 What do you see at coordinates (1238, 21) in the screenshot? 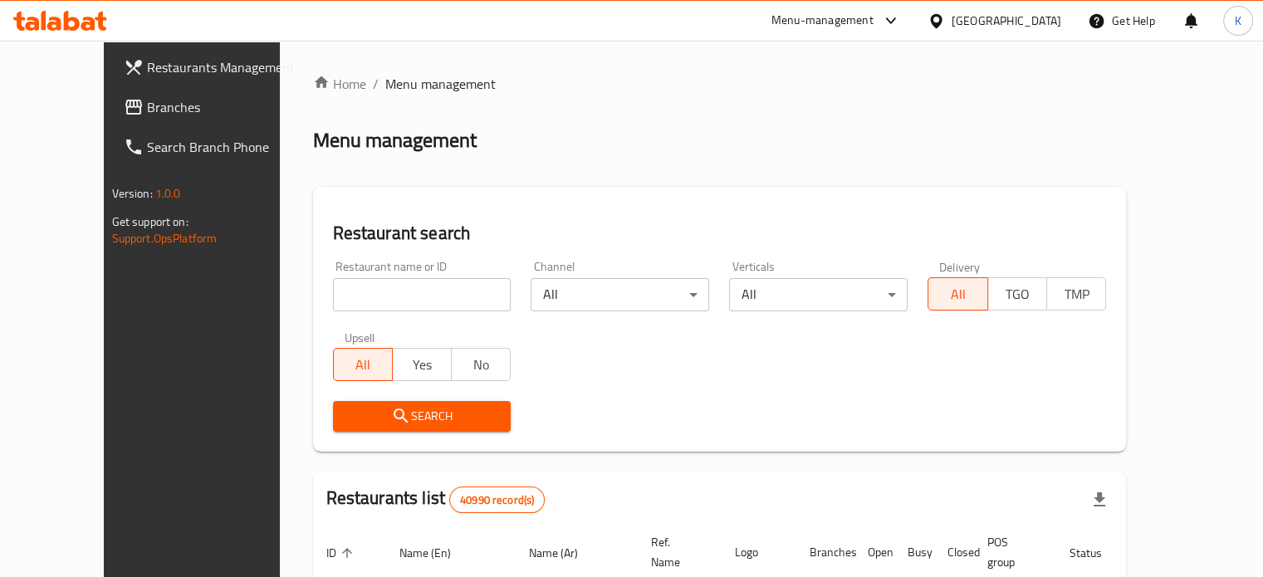
I see `span: K` at bounding box center [1238, 21].